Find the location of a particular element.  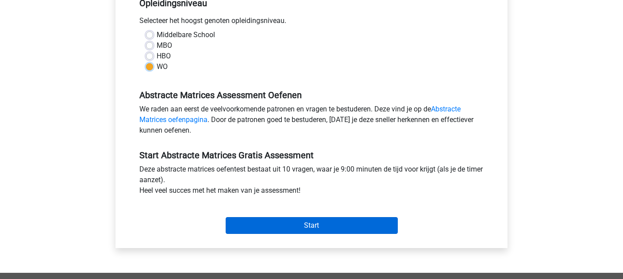

div: We raden aan eerst de veelvoorkomende patronen en vragen te bestuderen. Deze vind je op de . Door... is located at coordinates (311, 122).